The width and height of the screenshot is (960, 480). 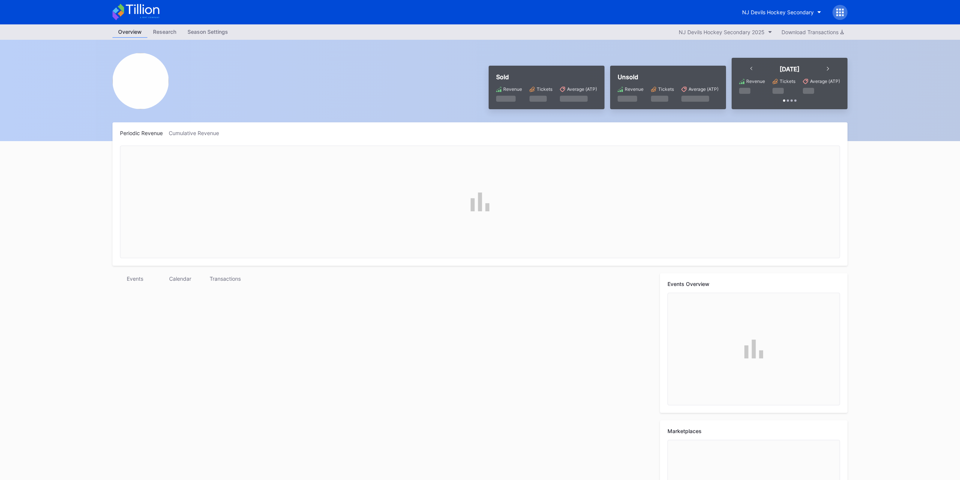 What do you see at coordinates (130, 32) in the screenshot?
I see `a: Overview` at bounding box center [130, 32].